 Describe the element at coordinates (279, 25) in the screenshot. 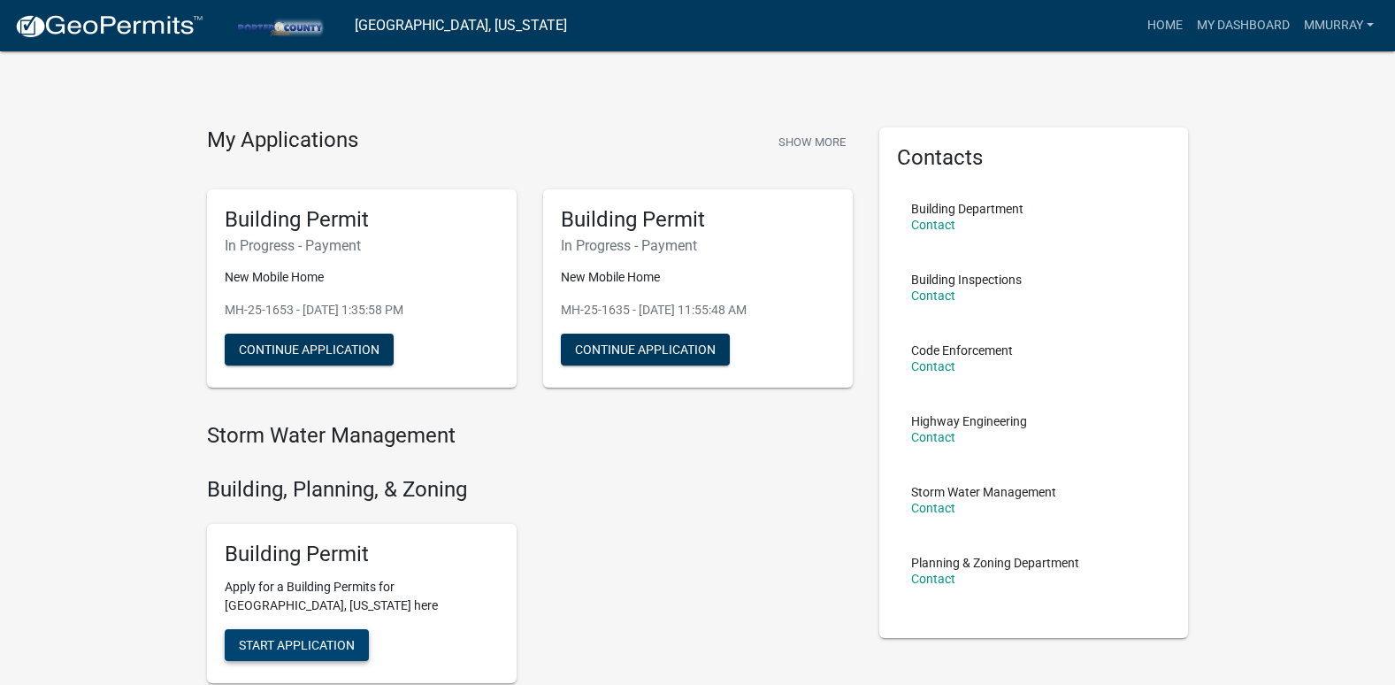

I see `img: Porter County, Indiana` at that location.